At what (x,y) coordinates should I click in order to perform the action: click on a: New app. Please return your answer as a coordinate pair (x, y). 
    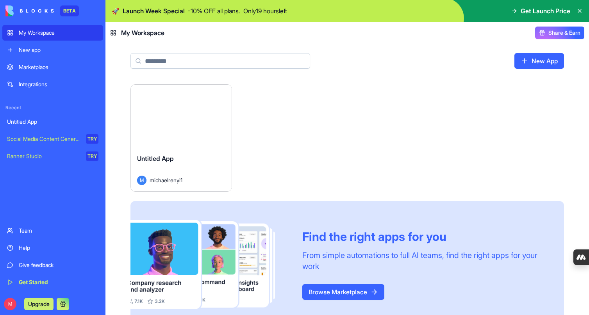
    Looking at the image, I should click on (53, 50).